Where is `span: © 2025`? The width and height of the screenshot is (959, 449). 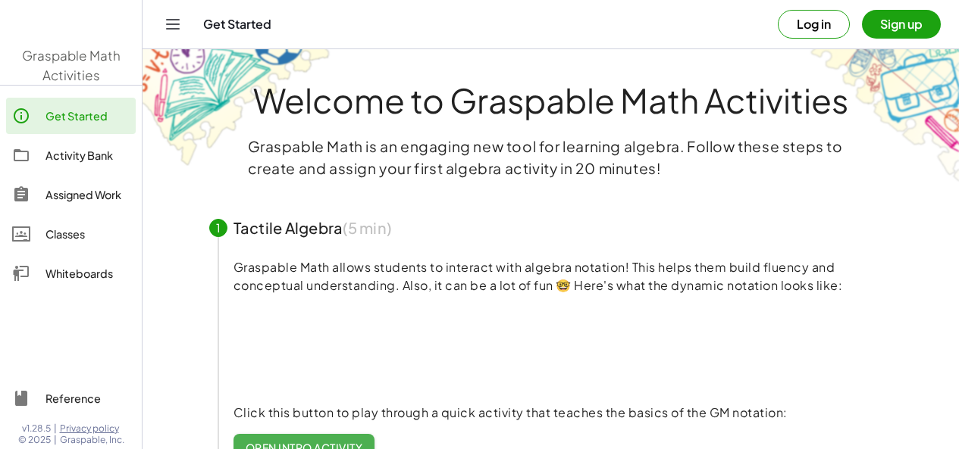 span: © 2025 is located at coordinates (34, 440).